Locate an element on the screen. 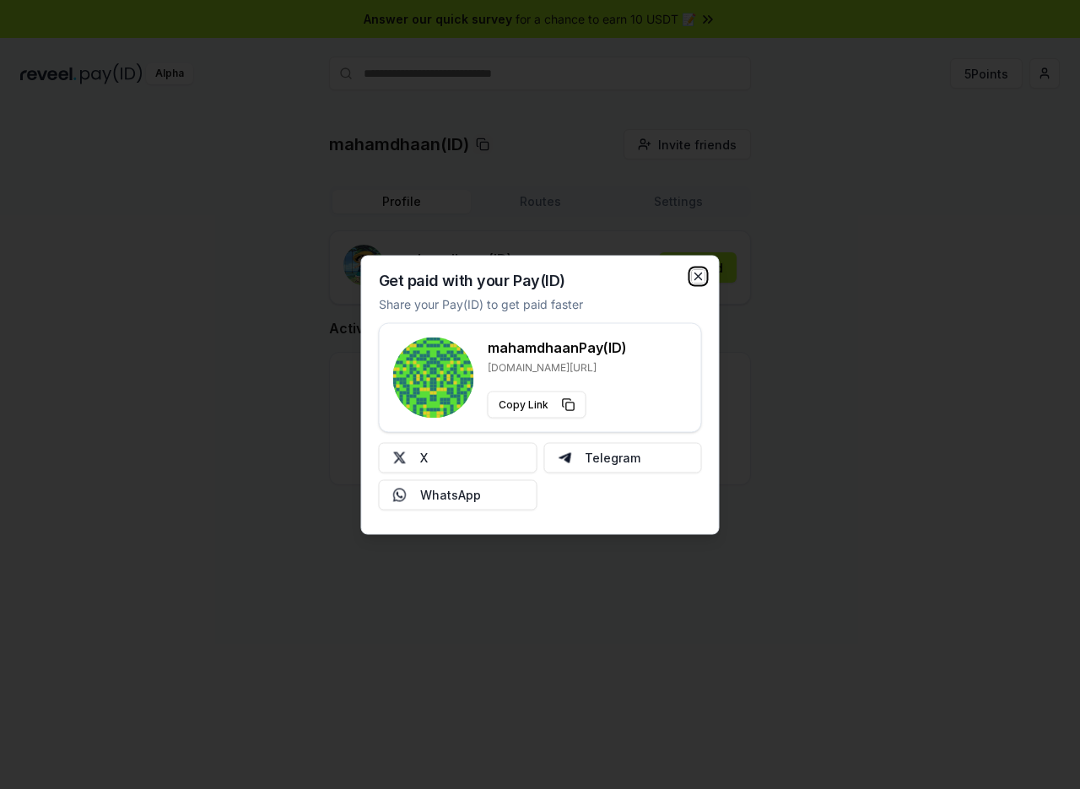 The width and height of the screenshot is (1080, 789). img: X is located at coordinates (400, 457).